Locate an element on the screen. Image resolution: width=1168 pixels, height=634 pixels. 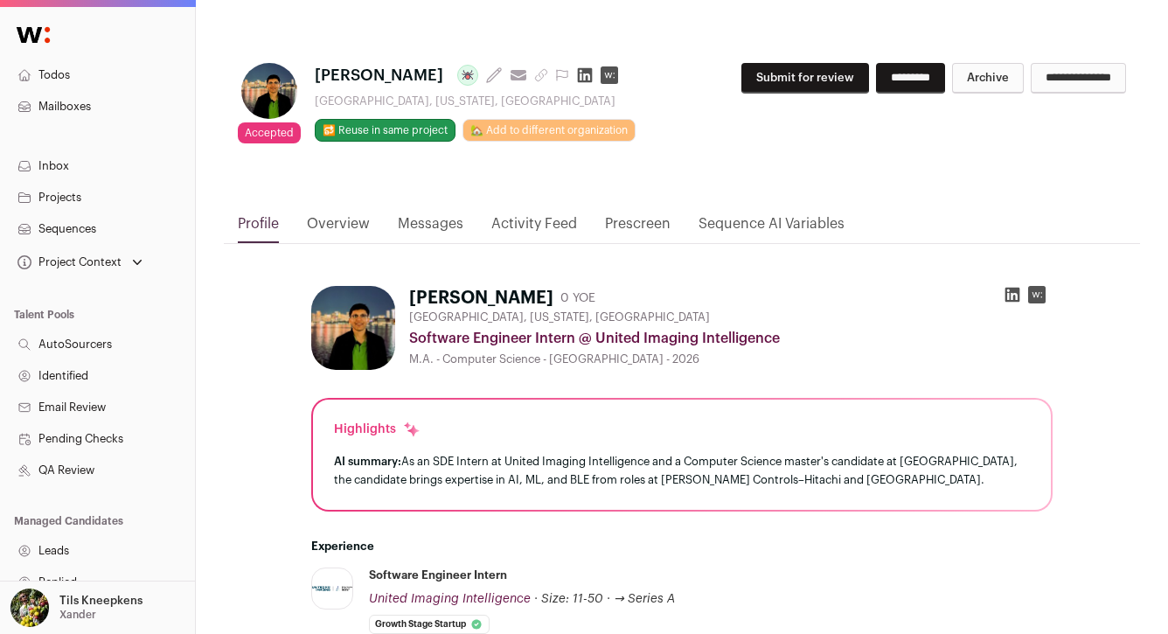
div: Project Context is located at coordinates (67, 262).